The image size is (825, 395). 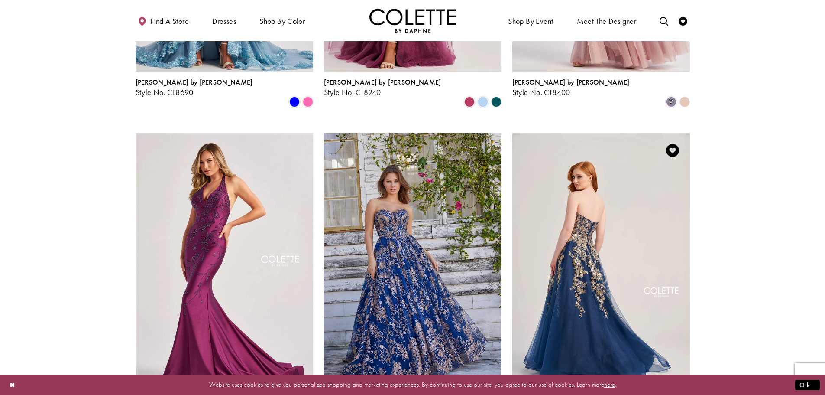 What do you see at coordinates (671, 102) in the screenshot?
I see `i: Dusty Lilac/Multi` at bounding box center [671, 102].